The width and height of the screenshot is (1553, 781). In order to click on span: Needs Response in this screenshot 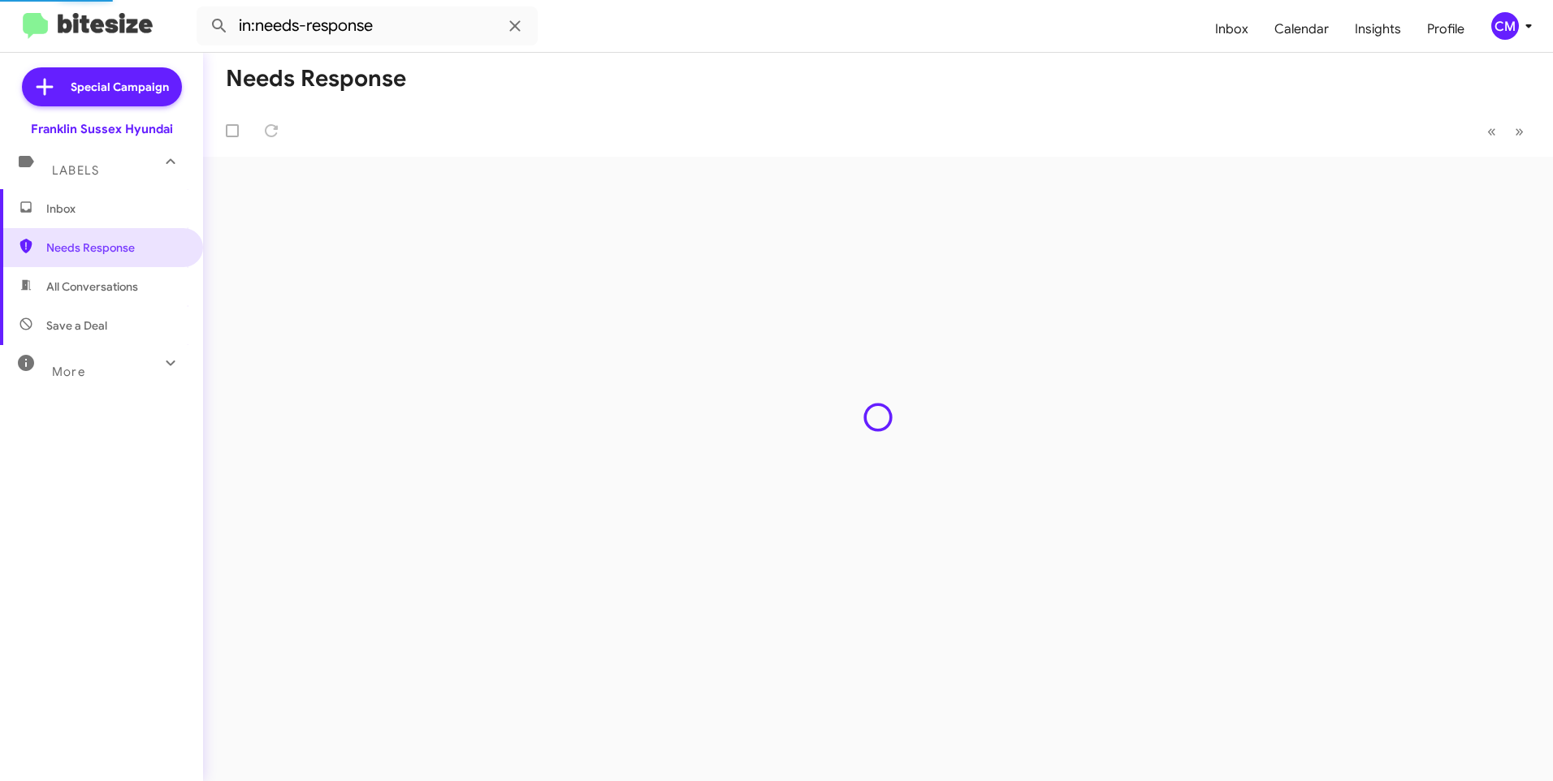, I will do `click(115, 248)`.